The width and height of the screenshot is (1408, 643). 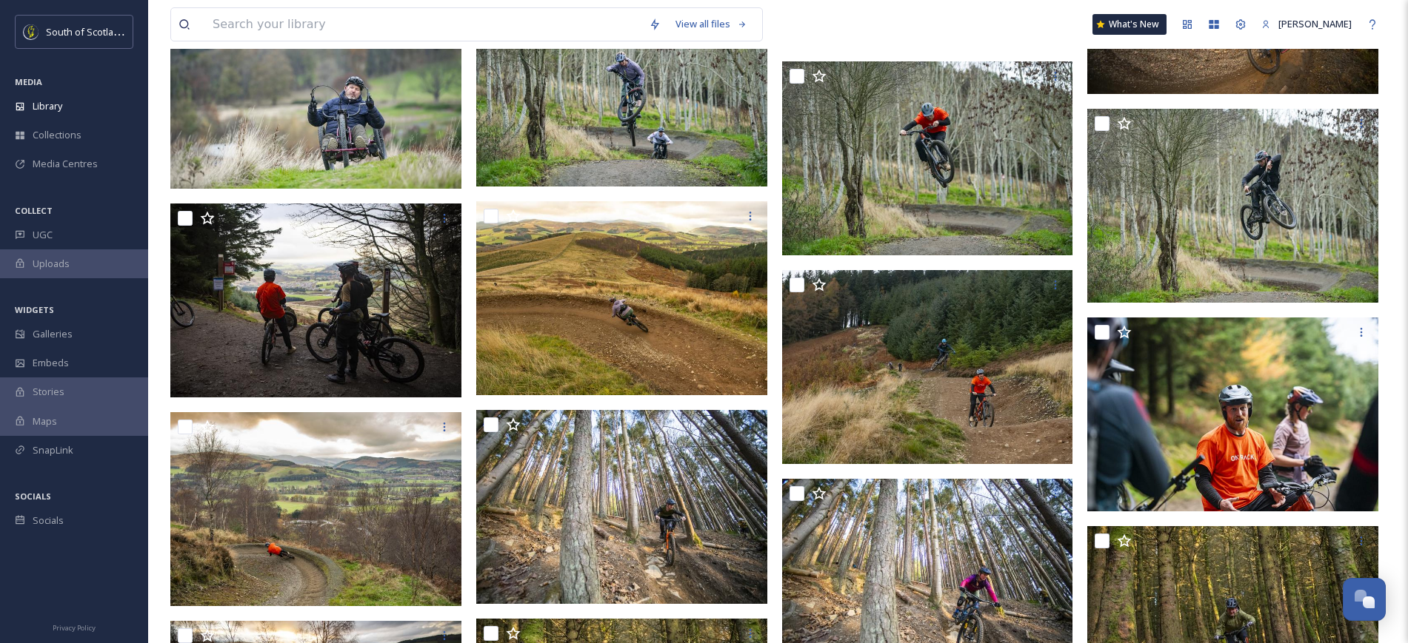 What do you see at coordinates (423, 24) in the screenshot?
I see `input: Search your library` at bounding box center [423, 24].